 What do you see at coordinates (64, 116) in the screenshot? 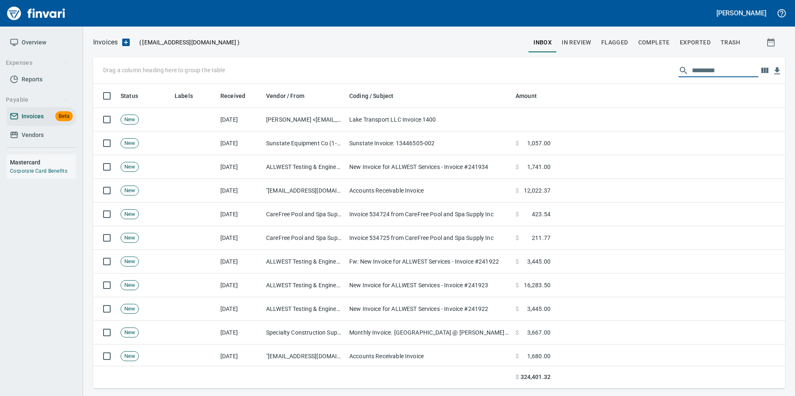
I see `span: Beta` at bounding box center [64, 116].